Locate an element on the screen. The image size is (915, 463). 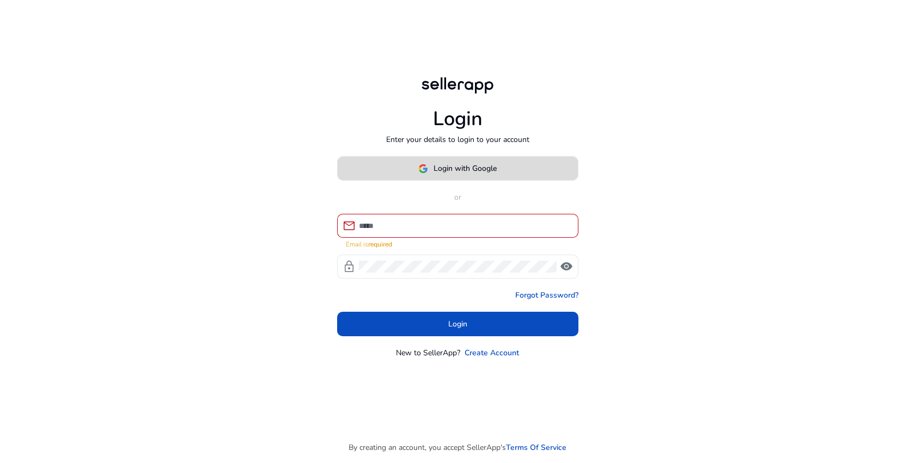
button: Login is located at coordinates (457, 324).